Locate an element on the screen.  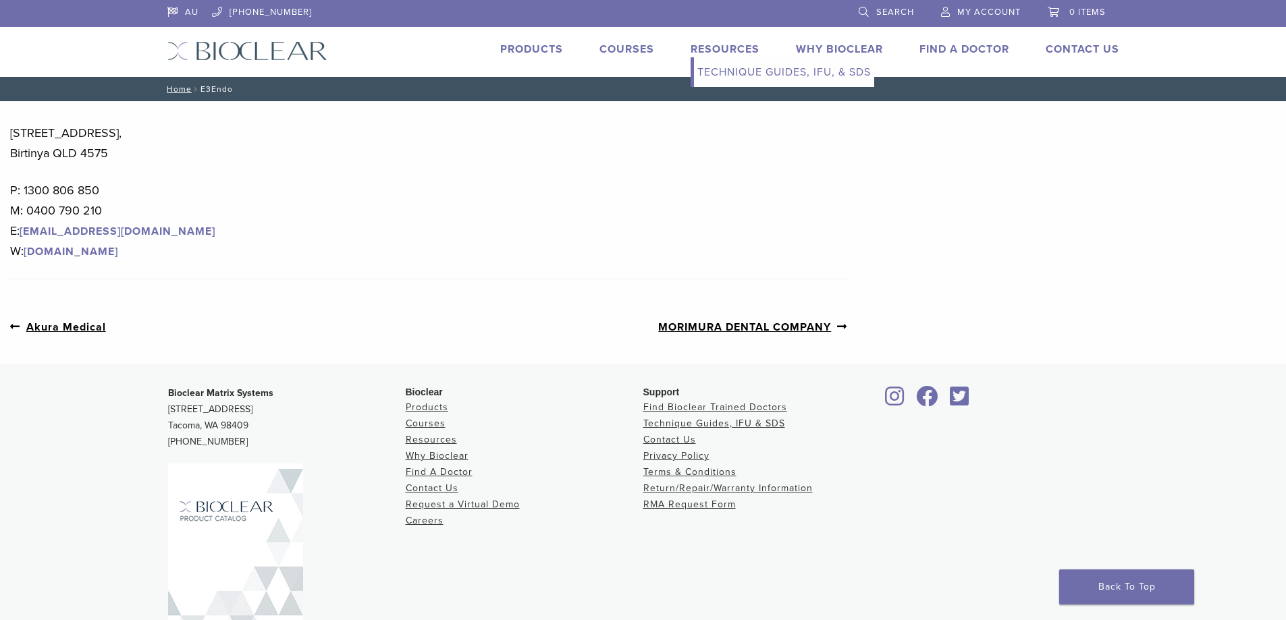
a: Return/Repair/Warranty Information is located at coordinates (728, 488).